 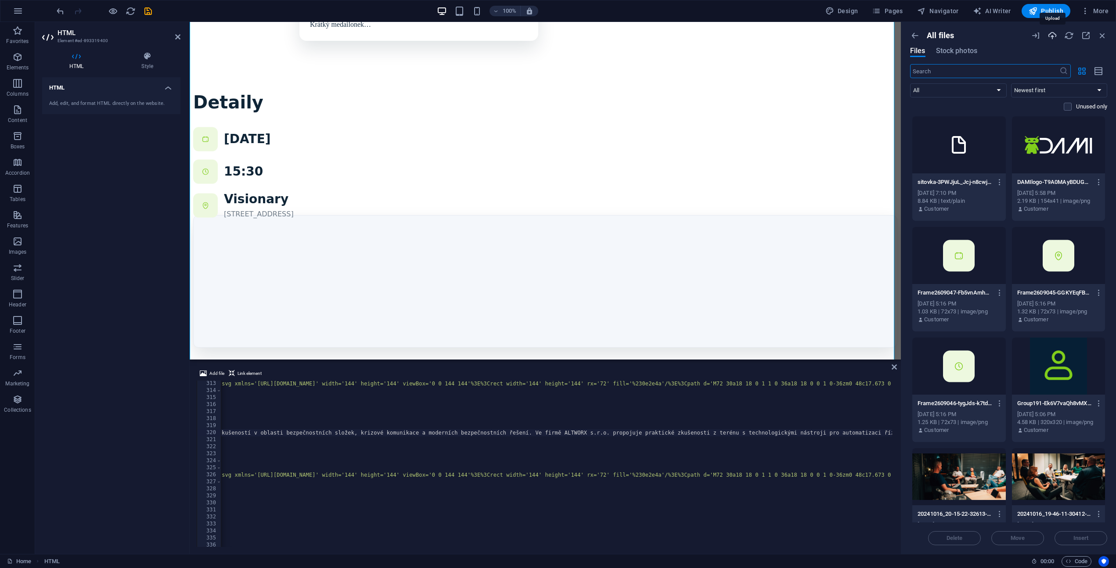 I want to click on i: Undo: Change HTML (Ctrl+Z), so click(x=60, y=11).